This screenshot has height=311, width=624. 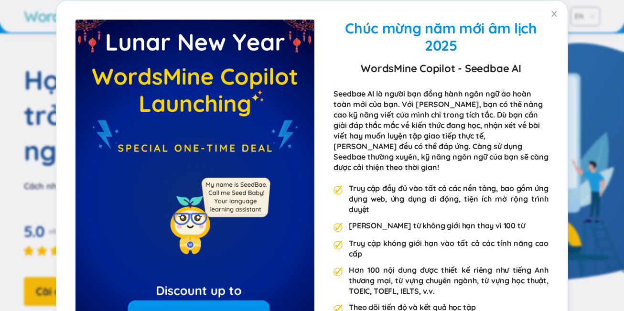 I want to click on font: Chúc mừng năm mới âm lịch 2025, so click(x=441, y=37).